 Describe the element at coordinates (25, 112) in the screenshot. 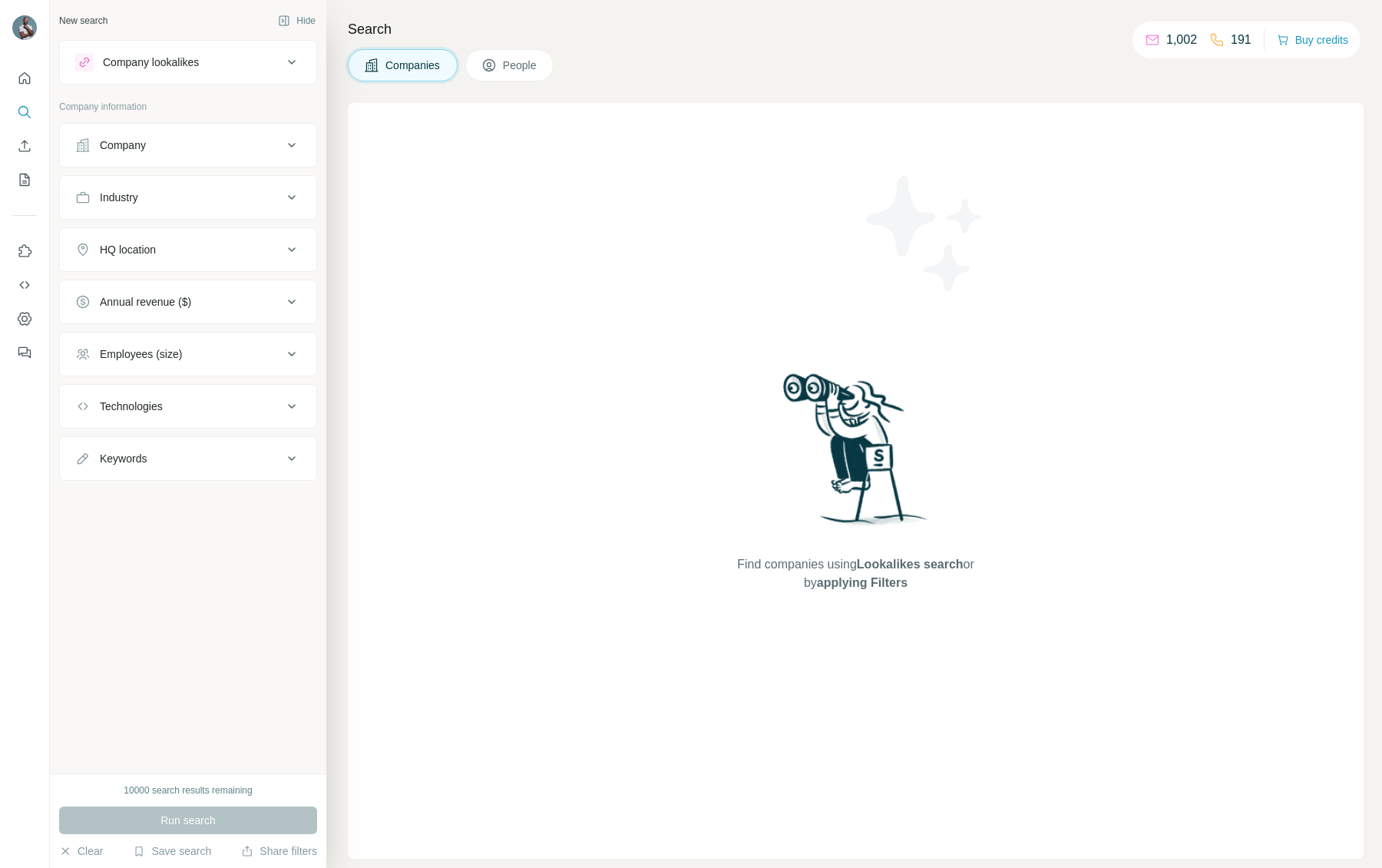

I see `button: Search` at that location.